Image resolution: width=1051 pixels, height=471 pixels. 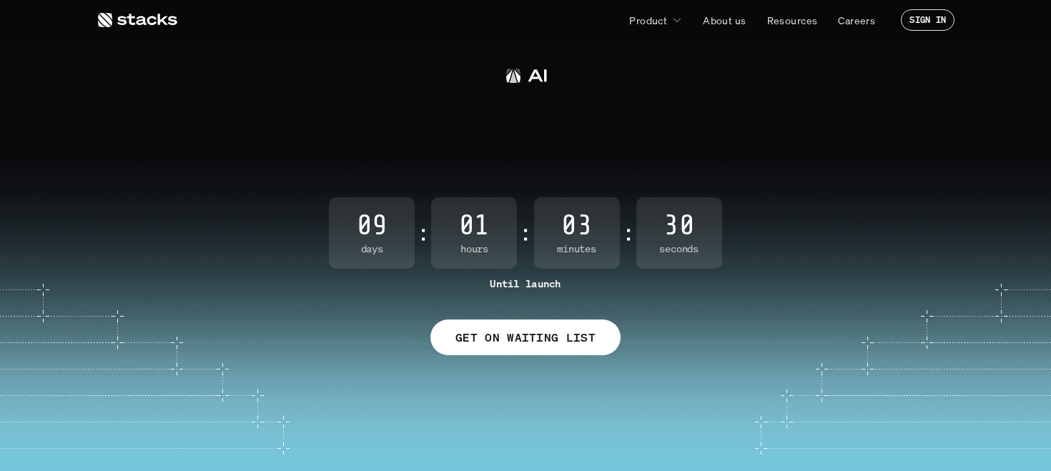 What do you see at coordinates (648, 20) in the screenshot?
I see `p: Product` at bounding box center [648, 20].